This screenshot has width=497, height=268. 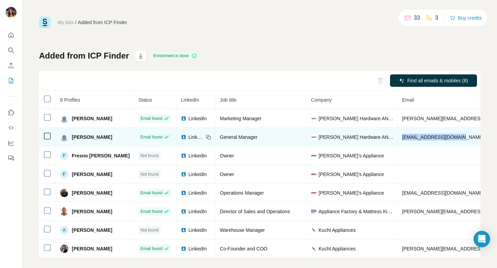 What do you see at coordinates (11, 143) in the screenshot?
I see `button: Dashboard` at bounding box center [11, 143].